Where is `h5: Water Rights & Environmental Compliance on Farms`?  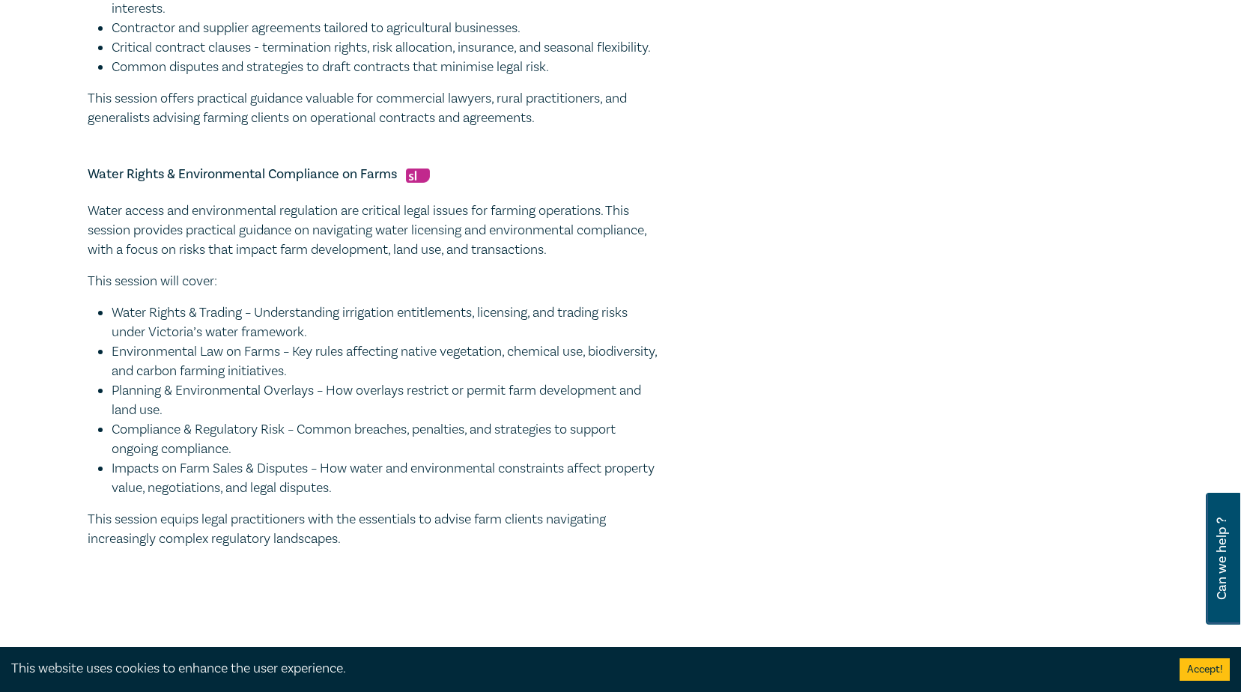 h5: Water Rights & Environmental Compliance on Farms is located at coordinates (372, 175).